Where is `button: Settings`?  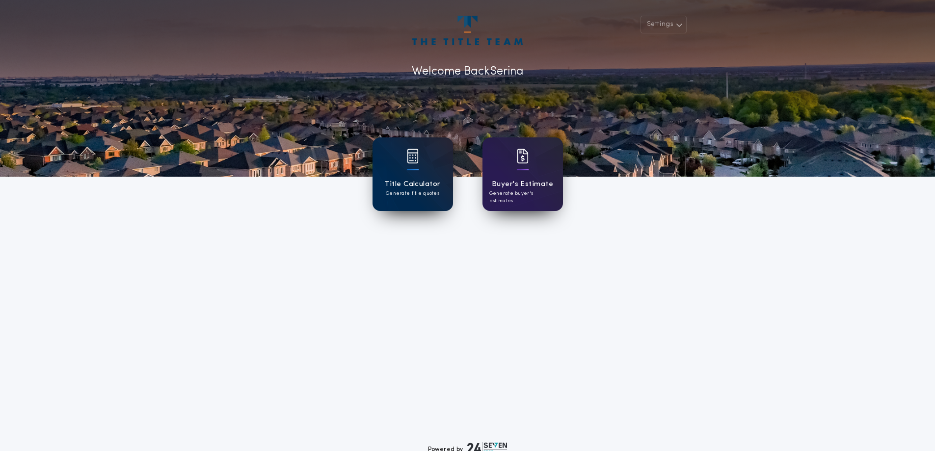 button: Settings is located at coordinates (664, 25).